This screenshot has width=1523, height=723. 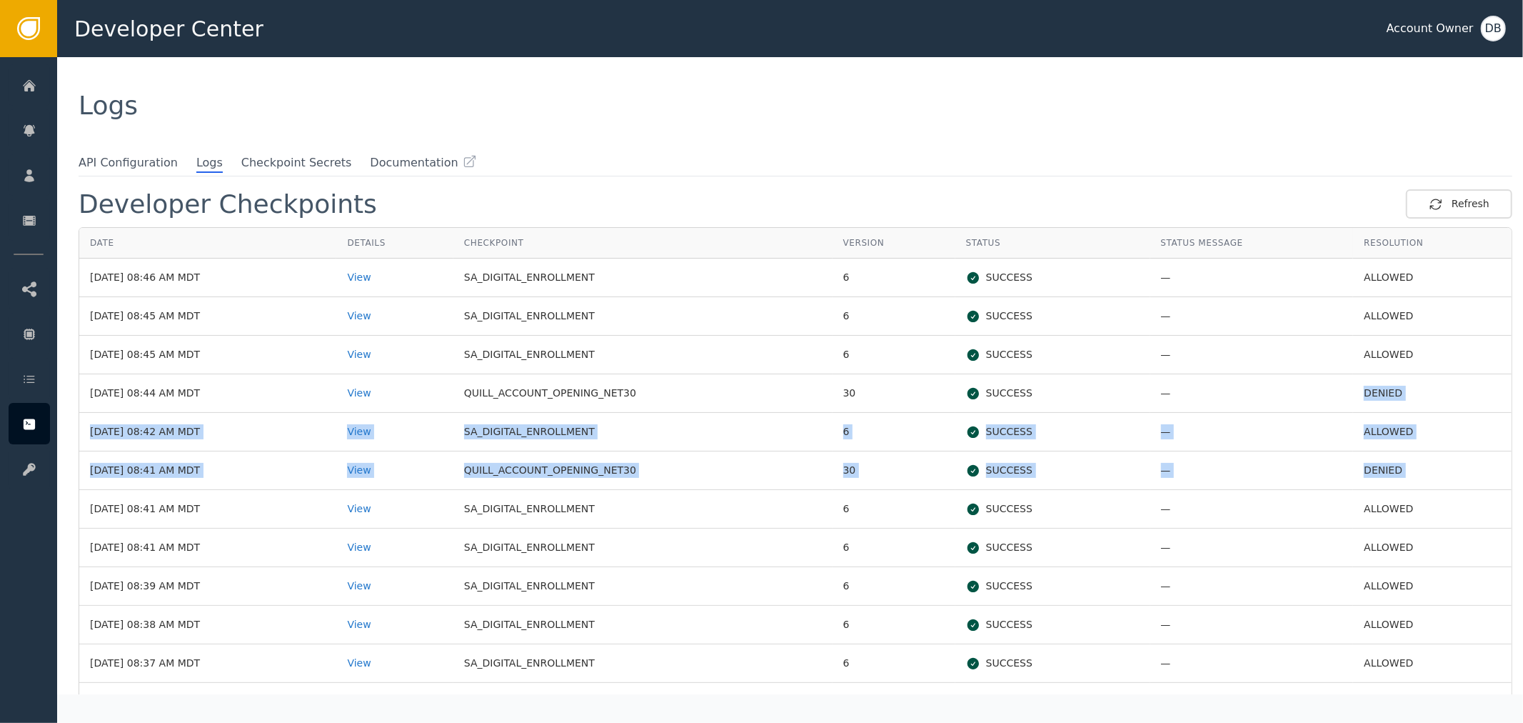 I want to click on span: Documentation, so click(x=413, y=163).